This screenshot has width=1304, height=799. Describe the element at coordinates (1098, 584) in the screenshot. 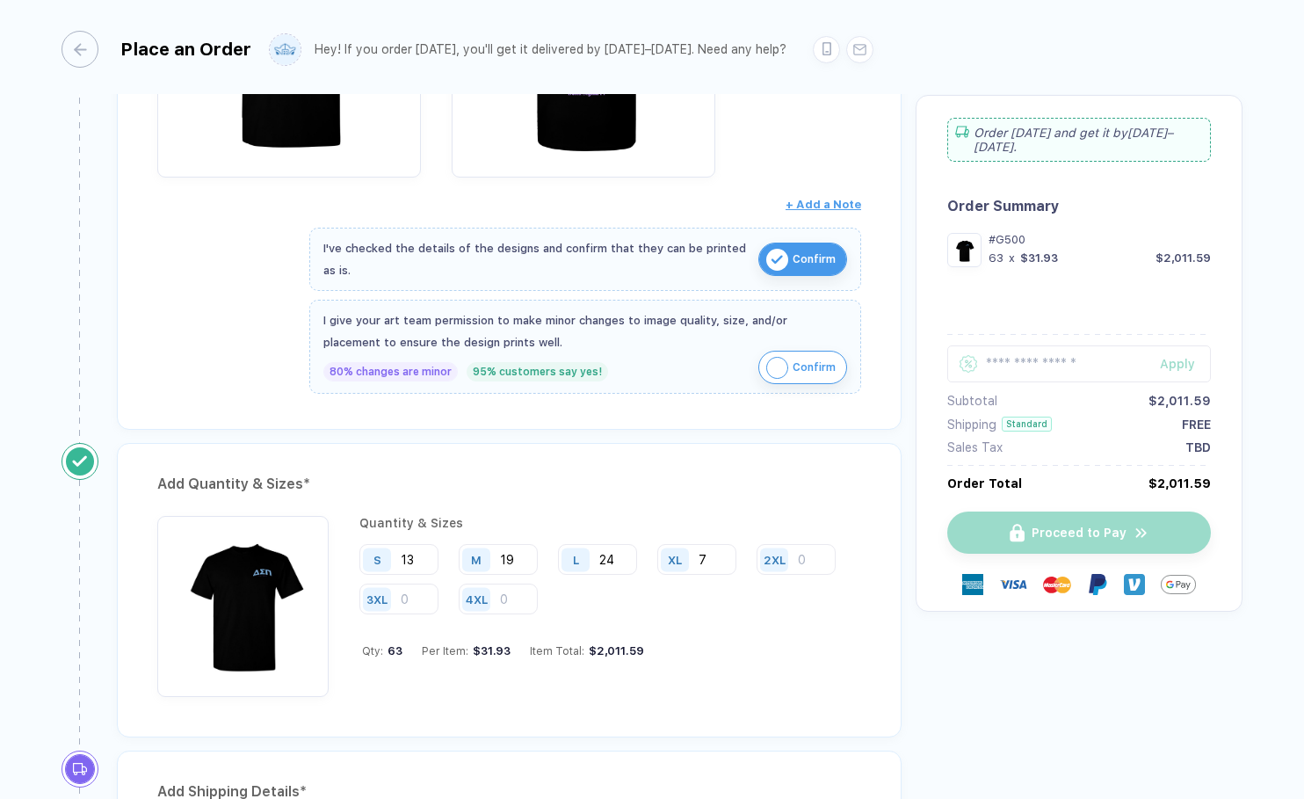

I see `img: Paypal` at that location.